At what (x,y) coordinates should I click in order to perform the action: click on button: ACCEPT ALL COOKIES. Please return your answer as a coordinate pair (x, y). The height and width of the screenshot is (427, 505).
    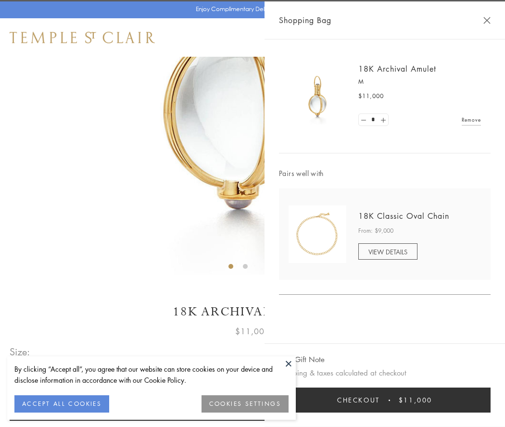
    Looking at the image, I should click on (62, 404).